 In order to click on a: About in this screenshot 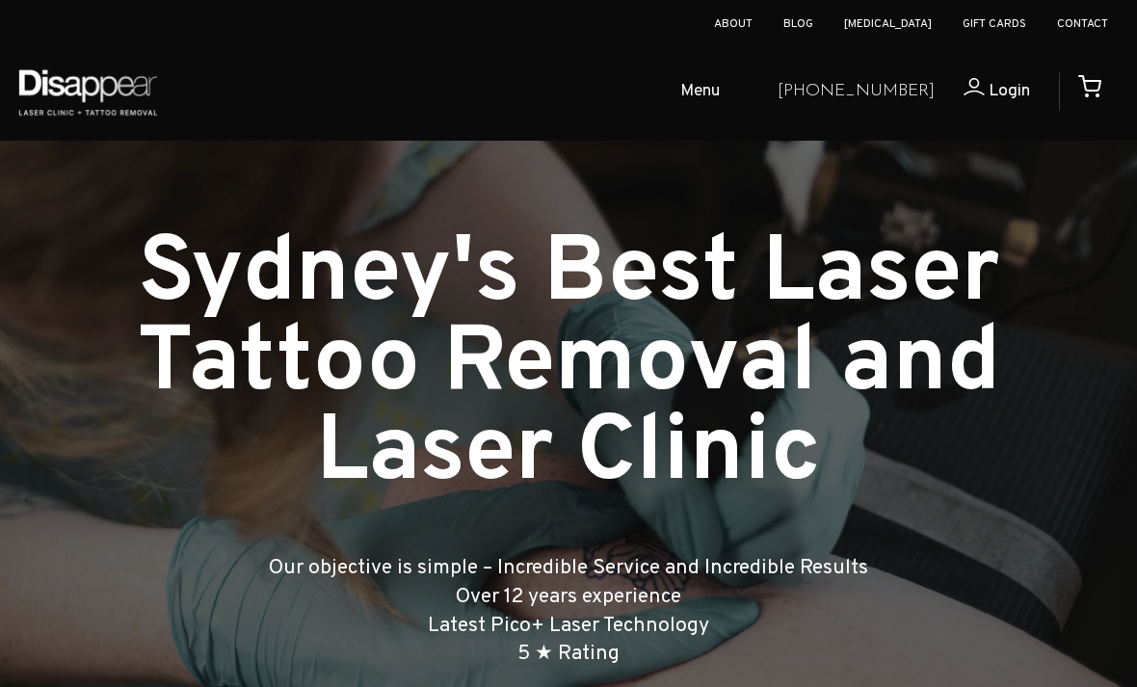, I will do `click(733, 24)`.